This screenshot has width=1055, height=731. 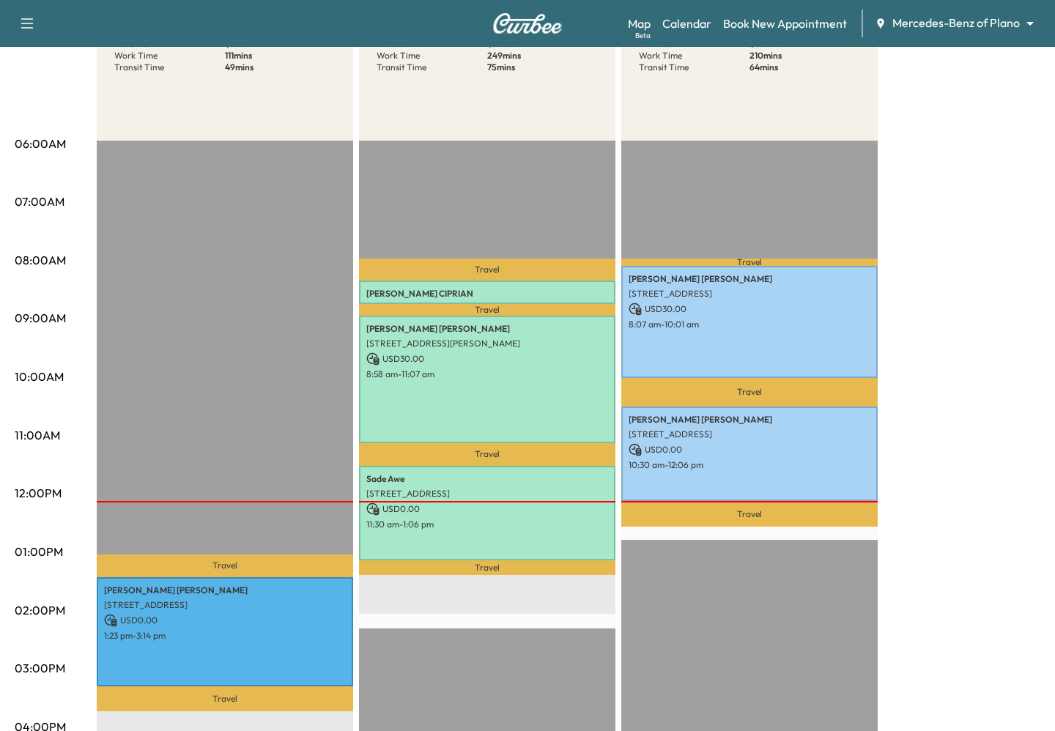 I want to click on p: 10:00AM, so click(x=39, y=376).